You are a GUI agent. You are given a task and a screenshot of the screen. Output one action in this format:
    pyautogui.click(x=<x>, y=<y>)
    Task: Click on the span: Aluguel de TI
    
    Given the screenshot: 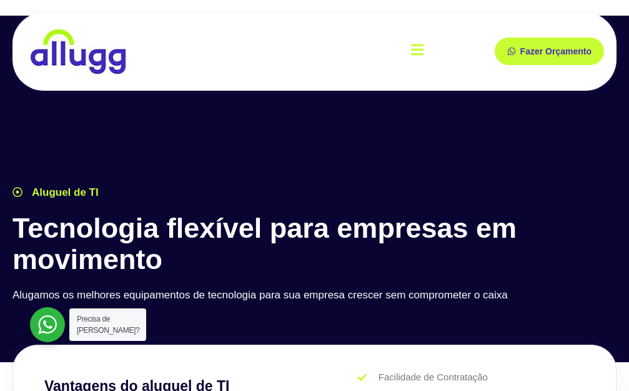 What is the action you would take?
    pyautogui.click(x=64, y=193)
    